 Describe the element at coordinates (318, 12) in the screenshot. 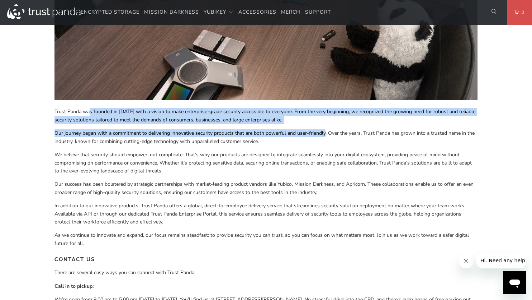

I see `span: Support` at that location.